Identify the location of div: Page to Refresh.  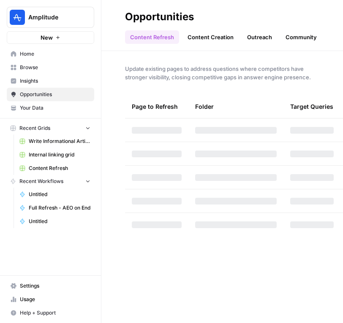
(157, 106).